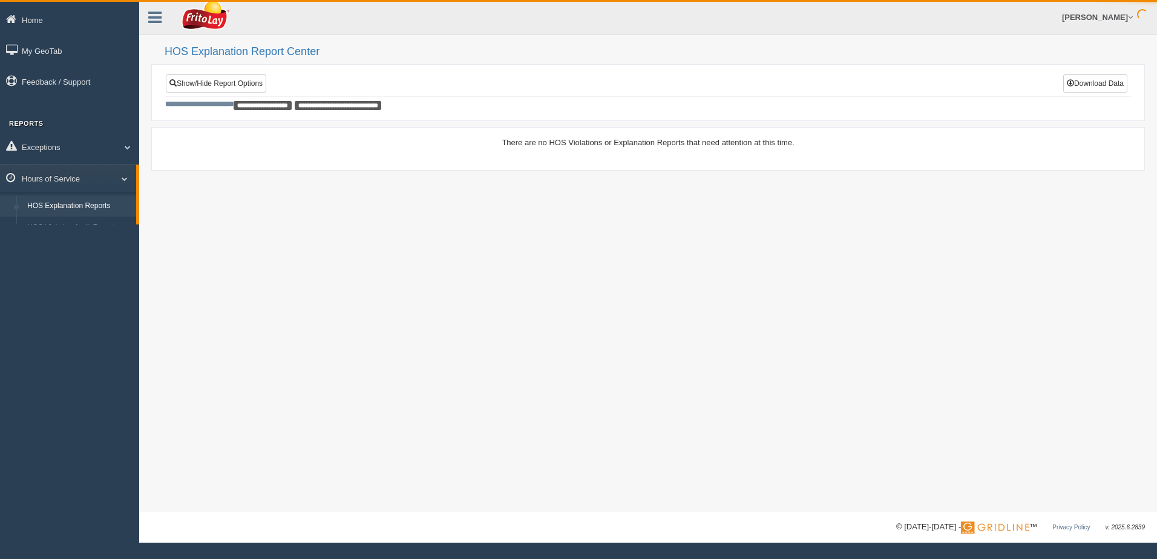 The height and width of the screenshot is (559, 1157). Describe the element at coordinates (216, 84) in the screenshot. I see `a: Show/Hide Report Options` at that location.